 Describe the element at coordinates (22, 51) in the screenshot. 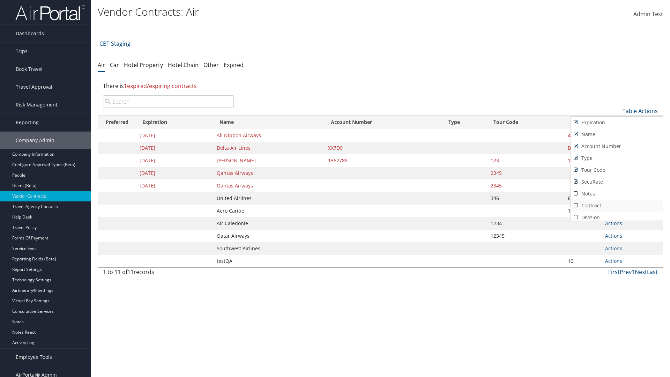

I see `span: Trips` at that location.